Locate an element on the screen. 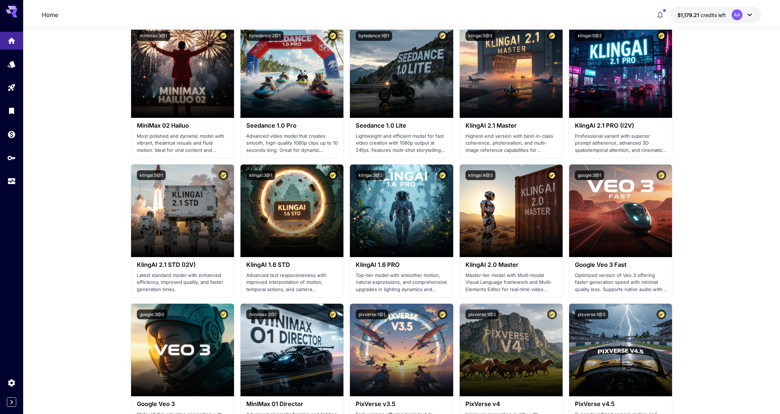 Image resolution: width=780 pixels, height=414 pixels. p: Advanced video model that creates smooth, high-quality 1080p clips up to 10 seconds long. Great f... is located at coordinates (292, 143).